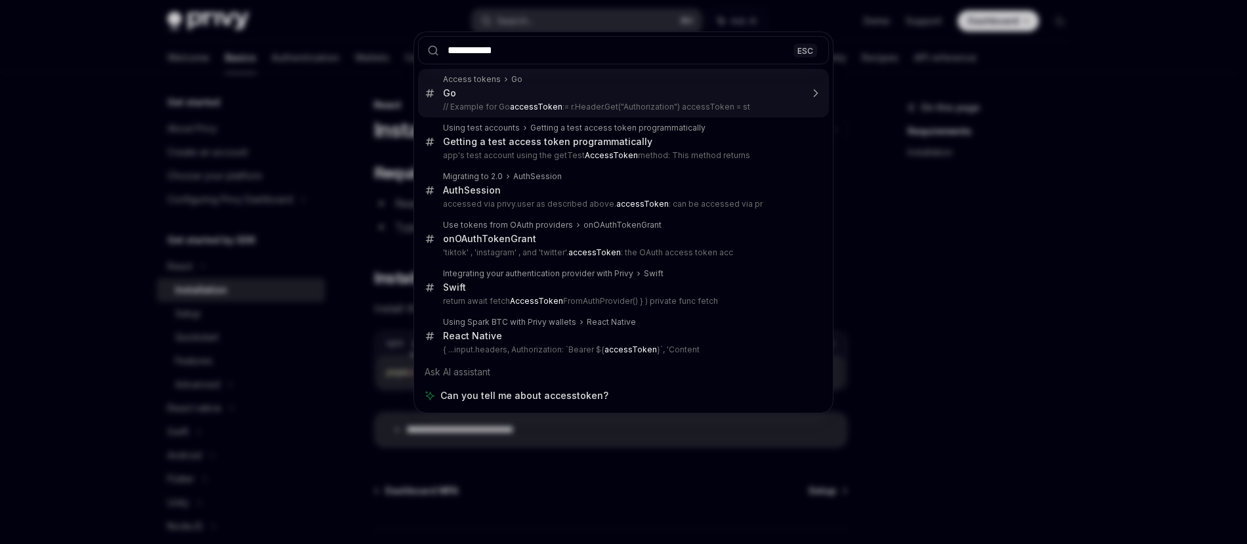  What do you see at coordinates (538, 274) in the screenshot?
I see `div: Integrating your authentication provider with Privy` at bounding box center [538, 274].